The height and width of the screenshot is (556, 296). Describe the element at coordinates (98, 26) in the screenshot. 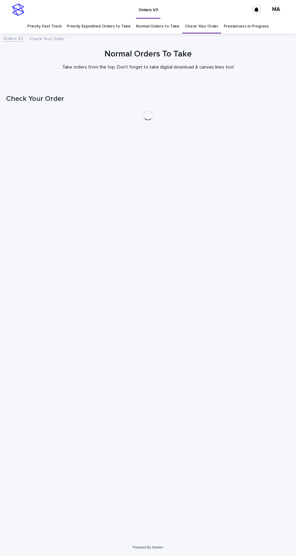

I see `a: Priority Expedited Orders to Take` at that location.